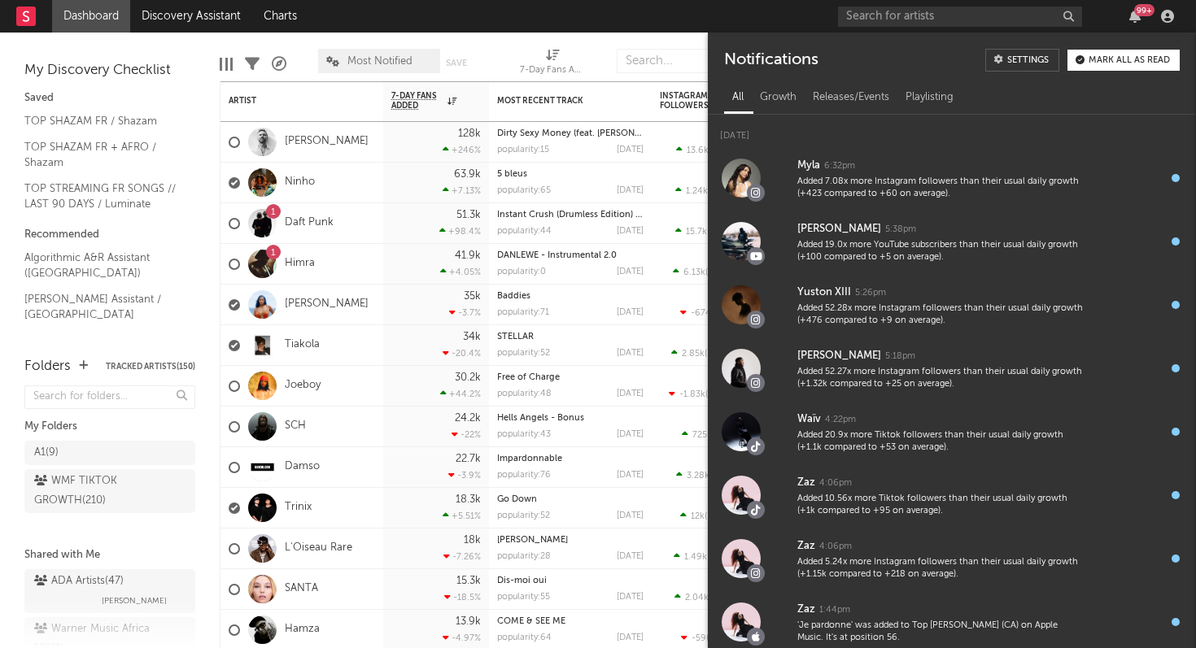  I want to click on div: 5:18pm, so click(900, 356).